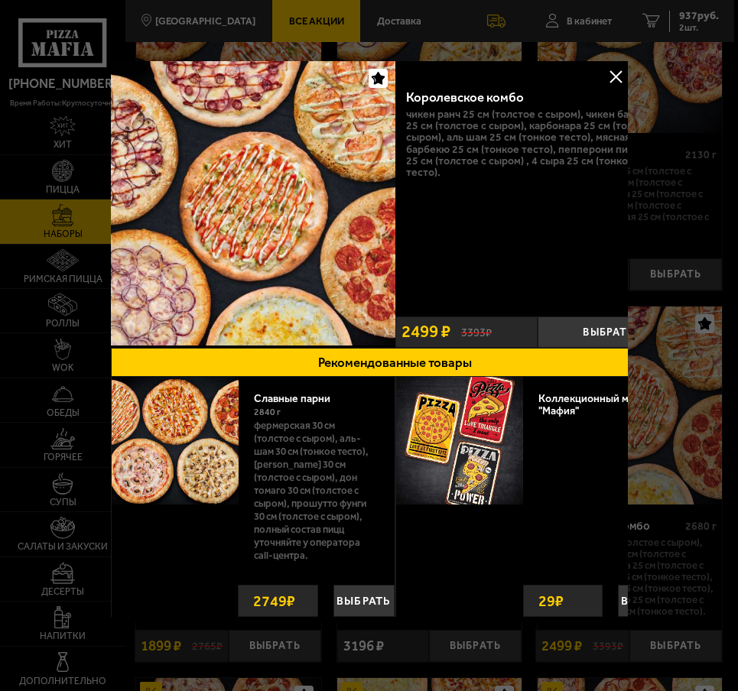  Describe the element at coordinates (395, 362) in the screenshot. I see `button: Рекомендованные товары` at that location.